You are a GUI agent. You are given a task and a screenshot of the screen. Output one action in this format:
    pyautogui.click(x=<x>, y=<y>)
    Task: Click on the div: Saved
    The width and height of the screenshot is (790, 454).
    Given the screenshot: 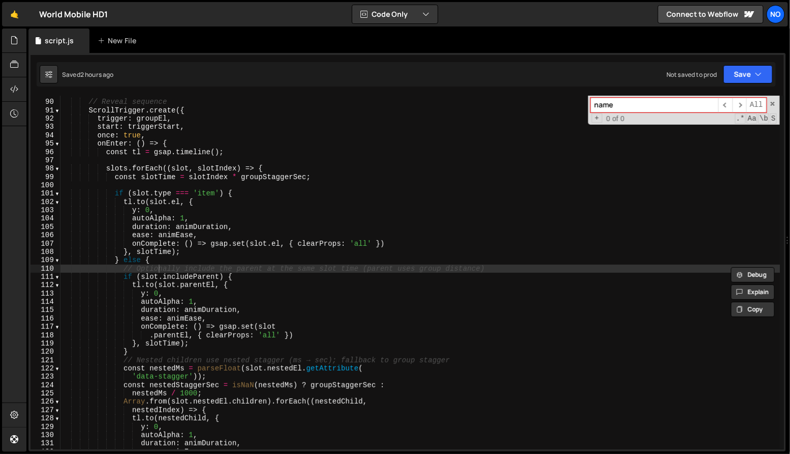 What is the action you would take?
    pyautogui.click(x=88, y=74)
    